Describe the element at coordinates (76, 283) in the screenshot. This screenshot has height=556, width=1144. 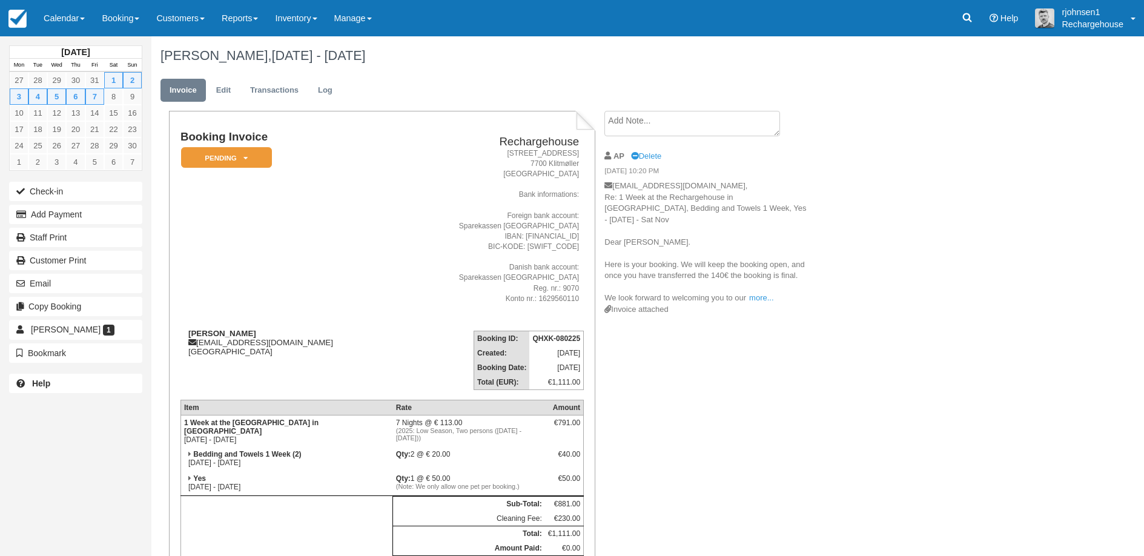
I see `button: Email` at that location.